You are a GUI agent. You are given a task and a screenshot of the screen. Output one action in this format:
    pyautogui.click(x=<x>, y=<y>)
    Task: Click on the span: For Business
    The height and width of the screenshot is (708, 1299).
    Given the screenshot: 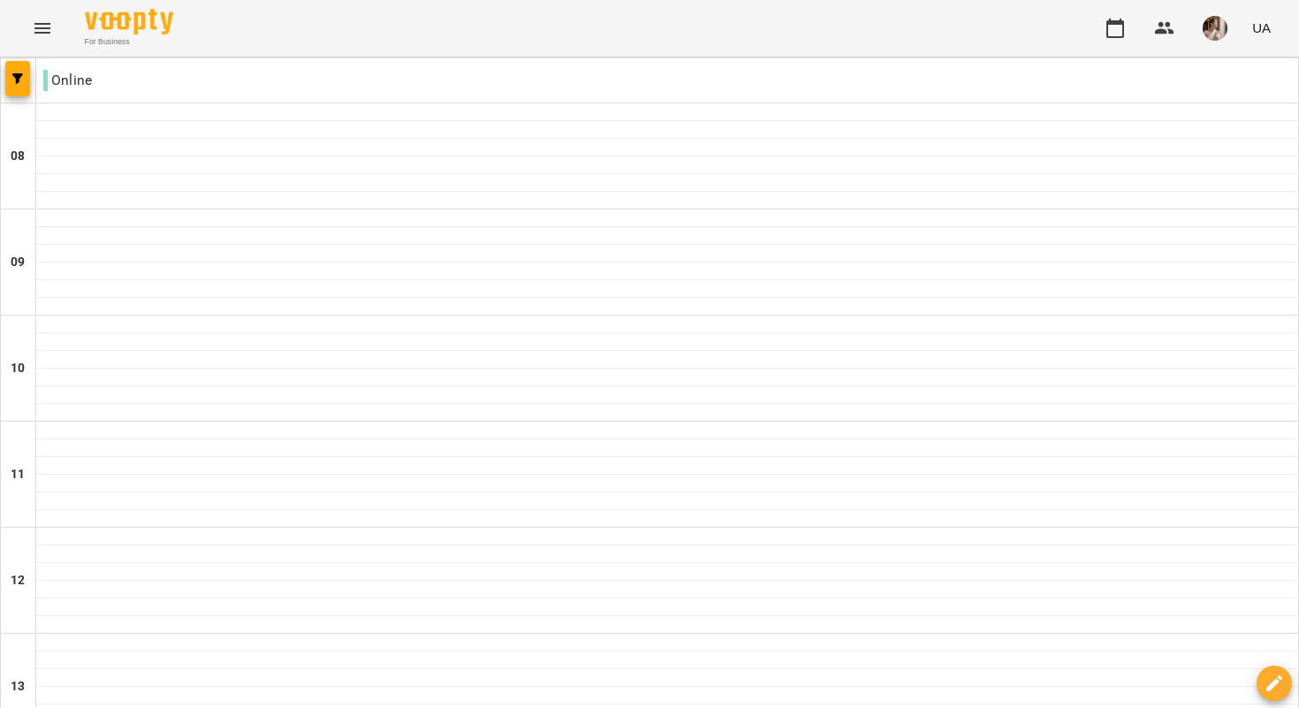 What is the action you would take?
    pyautogui.click(x=129, y=42)
    